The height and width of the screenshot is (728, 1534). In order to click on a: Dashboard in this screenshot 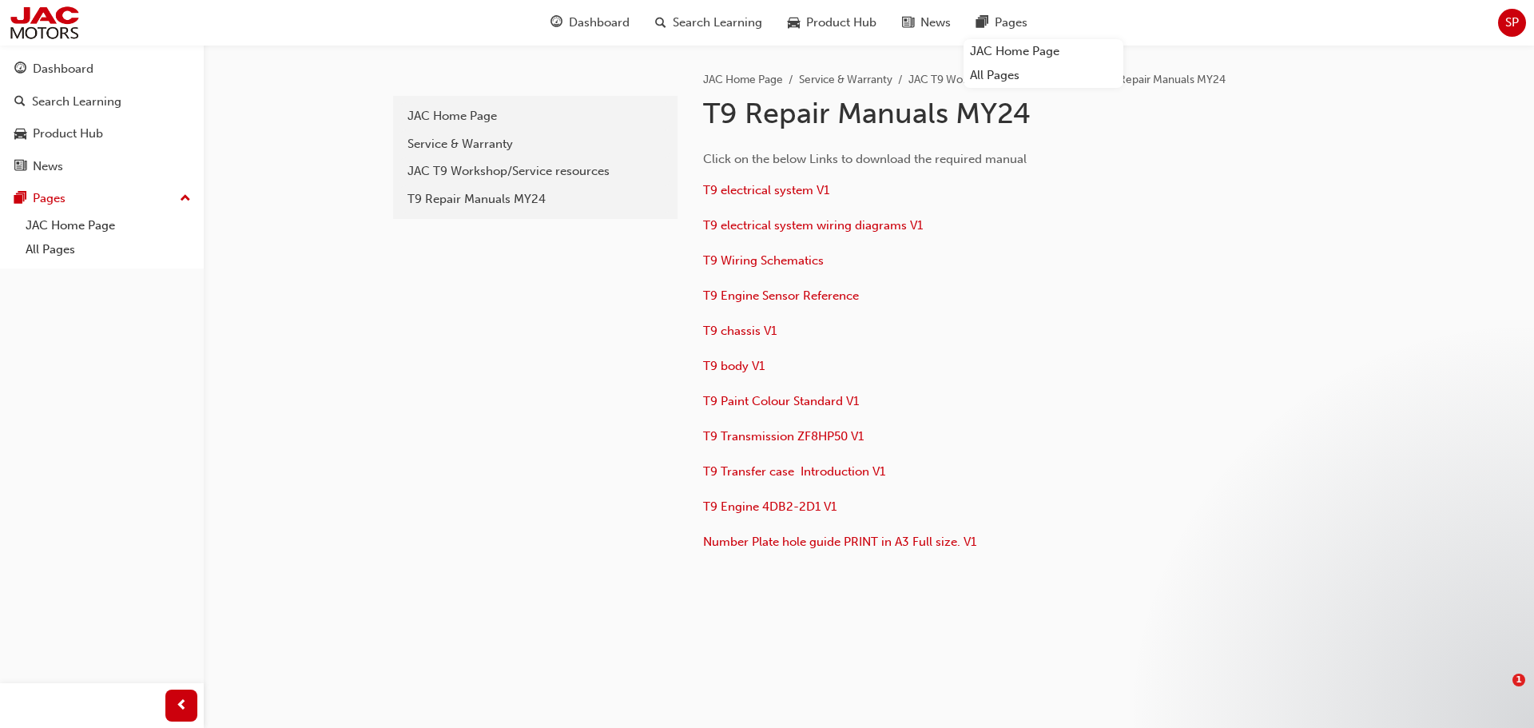, I will do `click(101, 69)`.